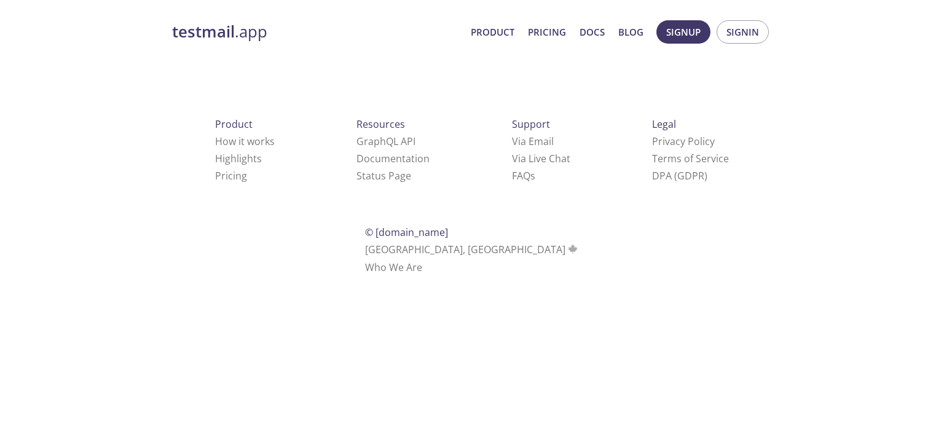 The image size is (944, 432). What do you see at coordinates (245, 141) in the screenshot?
I see `a: How it works` at bounding box center [245, 141].